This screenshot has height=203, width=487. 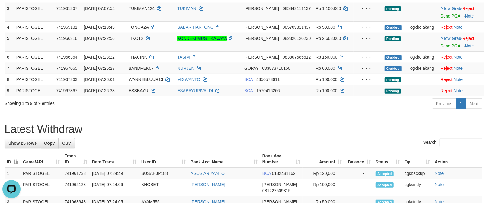 I want to click on span: WANNEBLUUR13, so click(x=146, y=79).